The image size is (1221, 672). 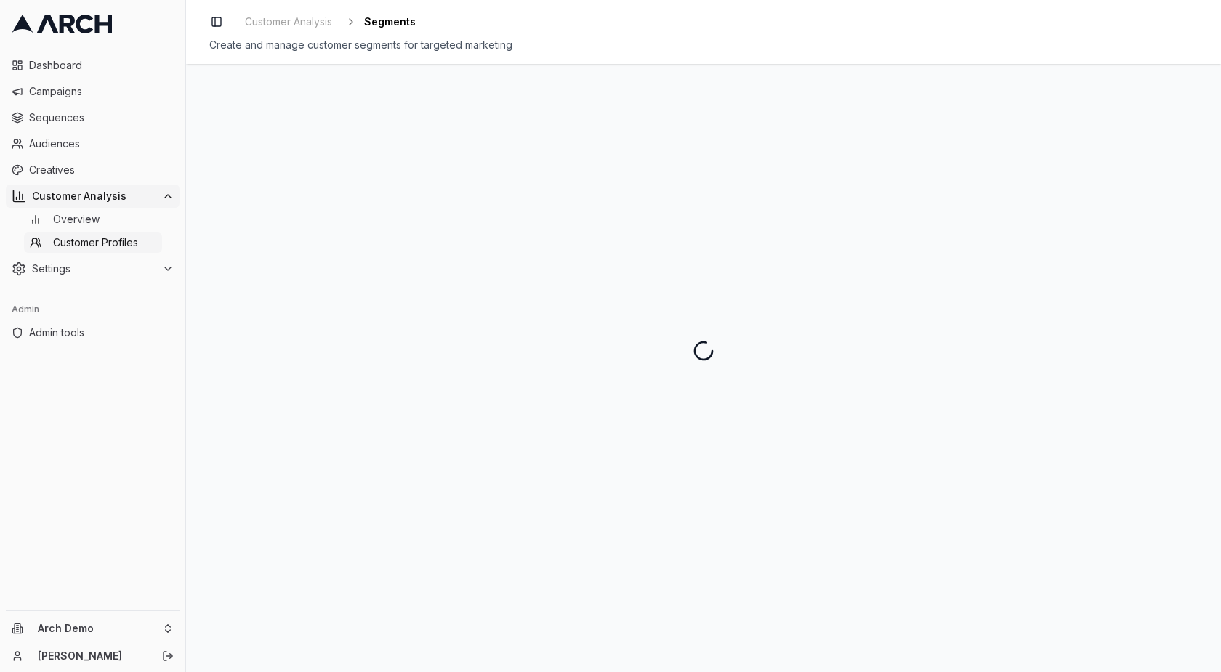 I want to click on div: Create and manage customer segments for targeted marketing, so click(x=703, y=45).